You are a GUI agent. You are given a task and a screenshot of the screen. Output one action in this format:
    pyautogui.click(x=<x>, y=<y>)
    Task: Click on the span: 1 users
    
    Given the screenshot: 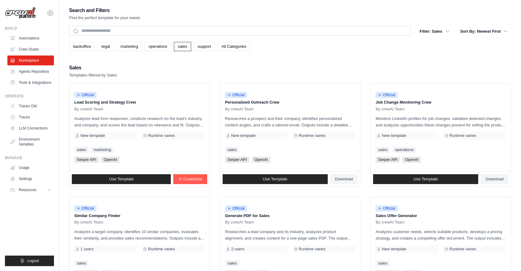 What is the action you would take?
    pyautogui.click(x=87, y=249)
    